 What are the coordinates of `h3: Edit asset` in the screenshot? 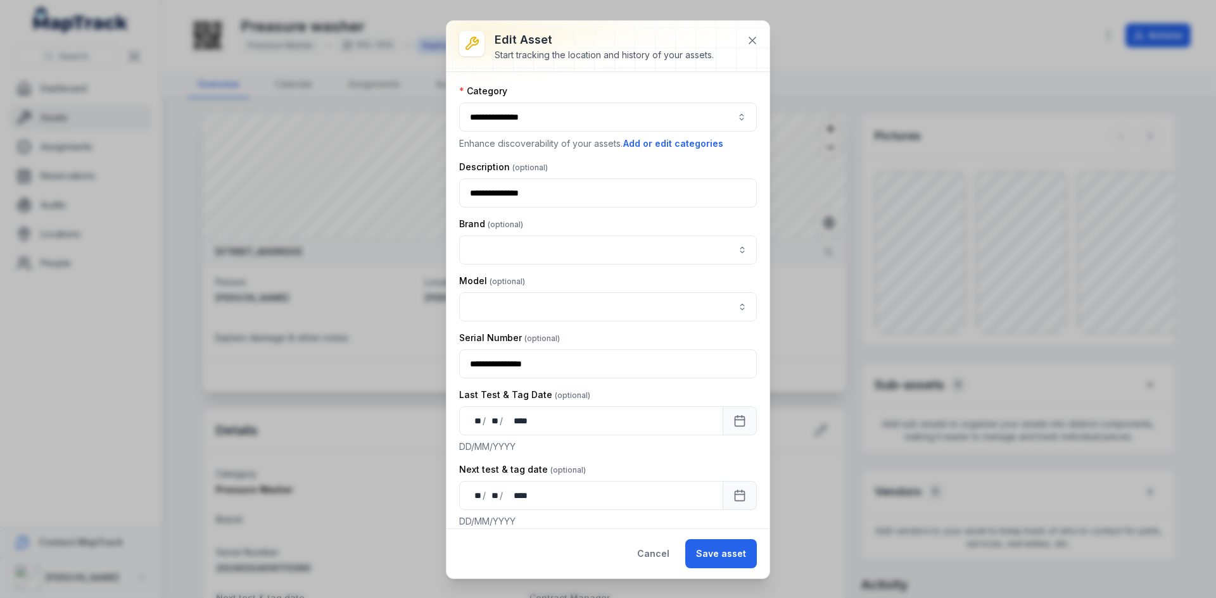 It's located at (604, 40).